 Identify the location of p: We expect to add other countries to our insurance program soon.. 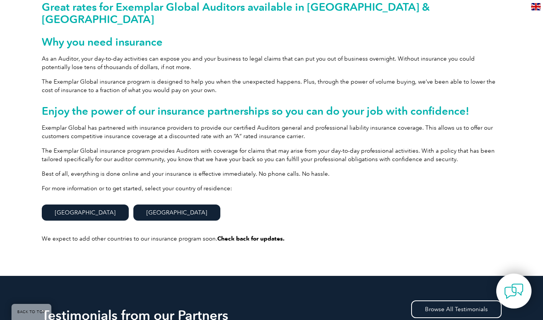
(272, 238).